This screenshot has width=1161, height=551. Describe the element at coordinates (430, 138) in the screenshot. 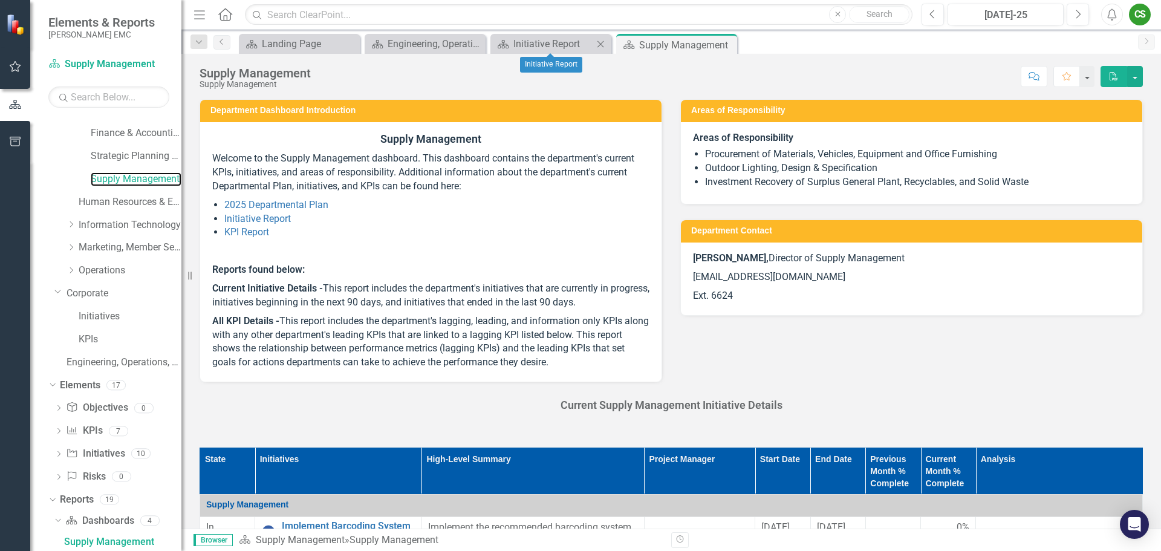

I see `strong: Supply Management` at that location.